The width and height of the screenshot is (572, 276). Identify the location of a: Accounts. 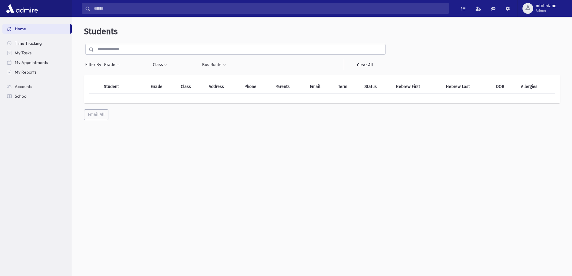
(37, 86).